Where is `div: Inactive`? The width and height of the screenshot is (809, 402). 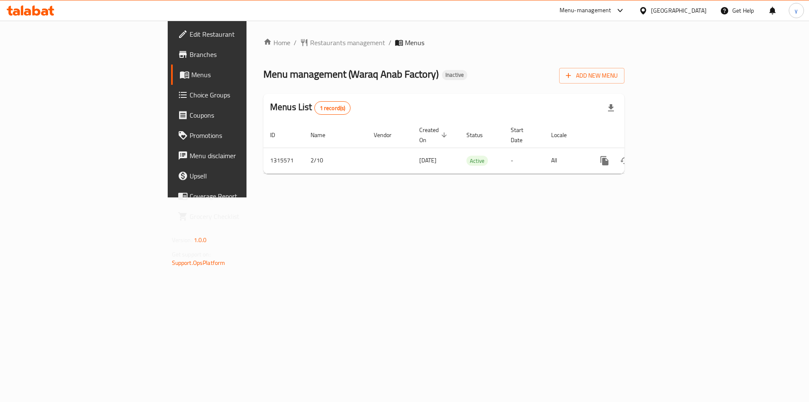 div: Inactive is located at coordinates (455, 75).